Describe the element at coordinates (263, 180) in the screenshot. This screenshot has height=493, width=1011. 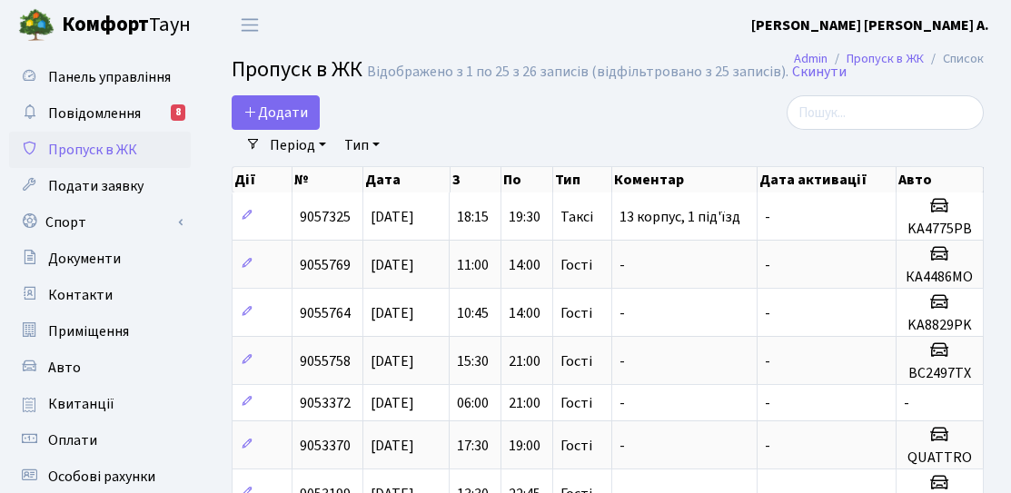
I see `th: Дії` at that location.